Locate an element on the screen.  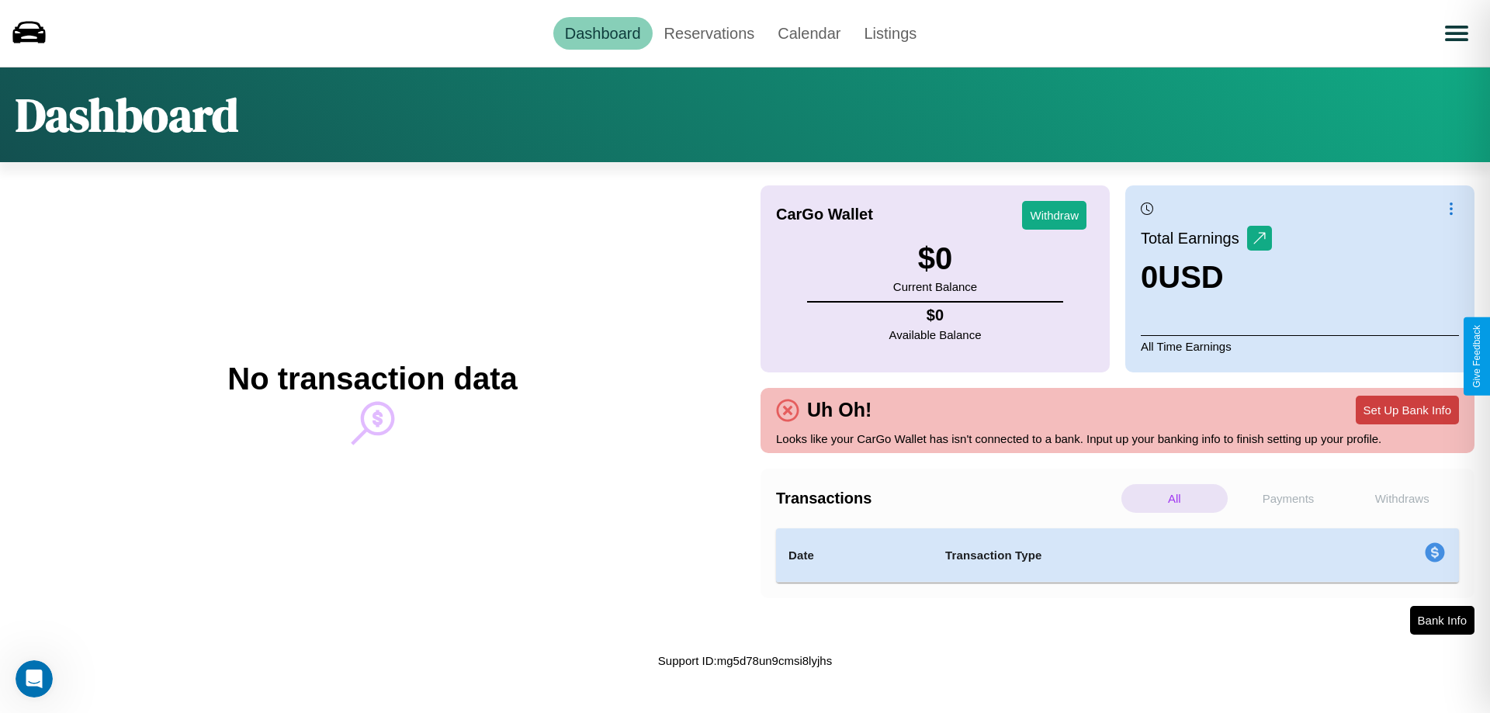
p: All Time Earnings is located at coordinates (1300, 346).